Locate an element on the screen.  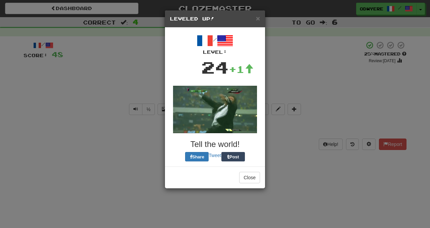
div: 24 is located at coordinates (215, 67).